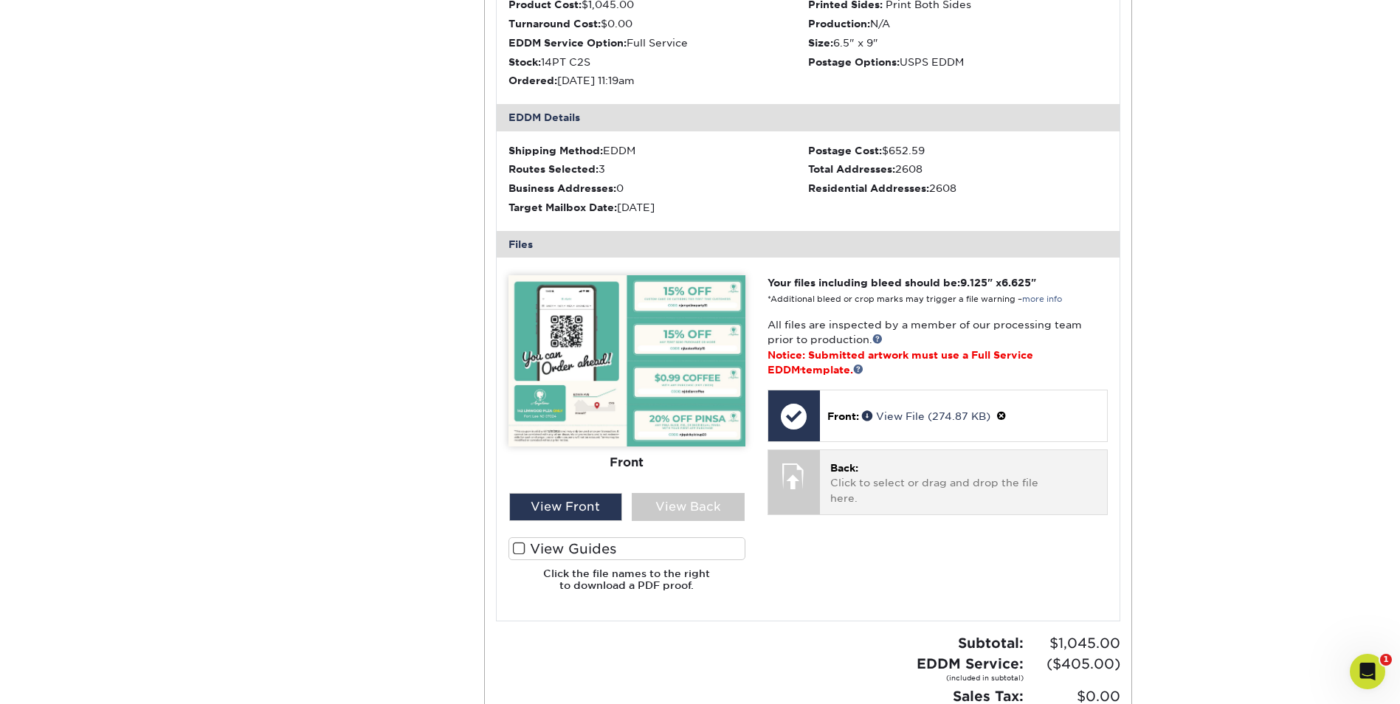 This screenshot has width=1400, height=704. I want to click on span: Front:, so click(843, 416).